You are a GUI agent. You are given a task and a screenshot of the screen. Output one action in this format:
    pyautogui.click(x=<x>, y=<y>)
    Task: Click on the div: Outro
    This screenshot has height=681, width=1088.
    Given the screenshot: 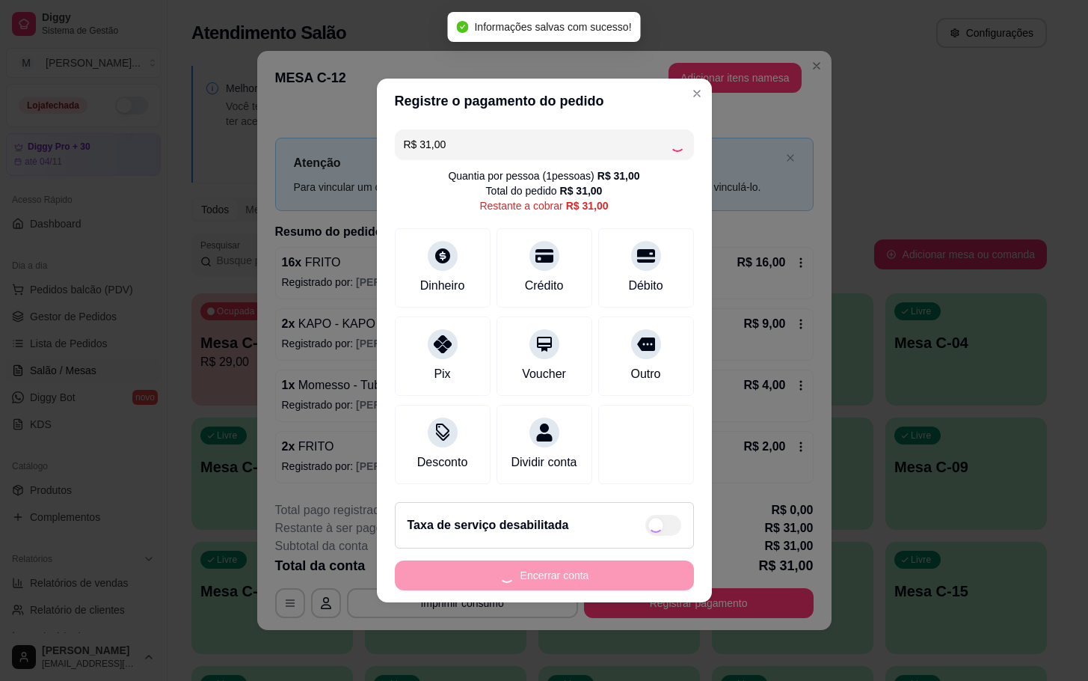 What is the action you would take?
    pyautogui.click(x=646, y=374)
    